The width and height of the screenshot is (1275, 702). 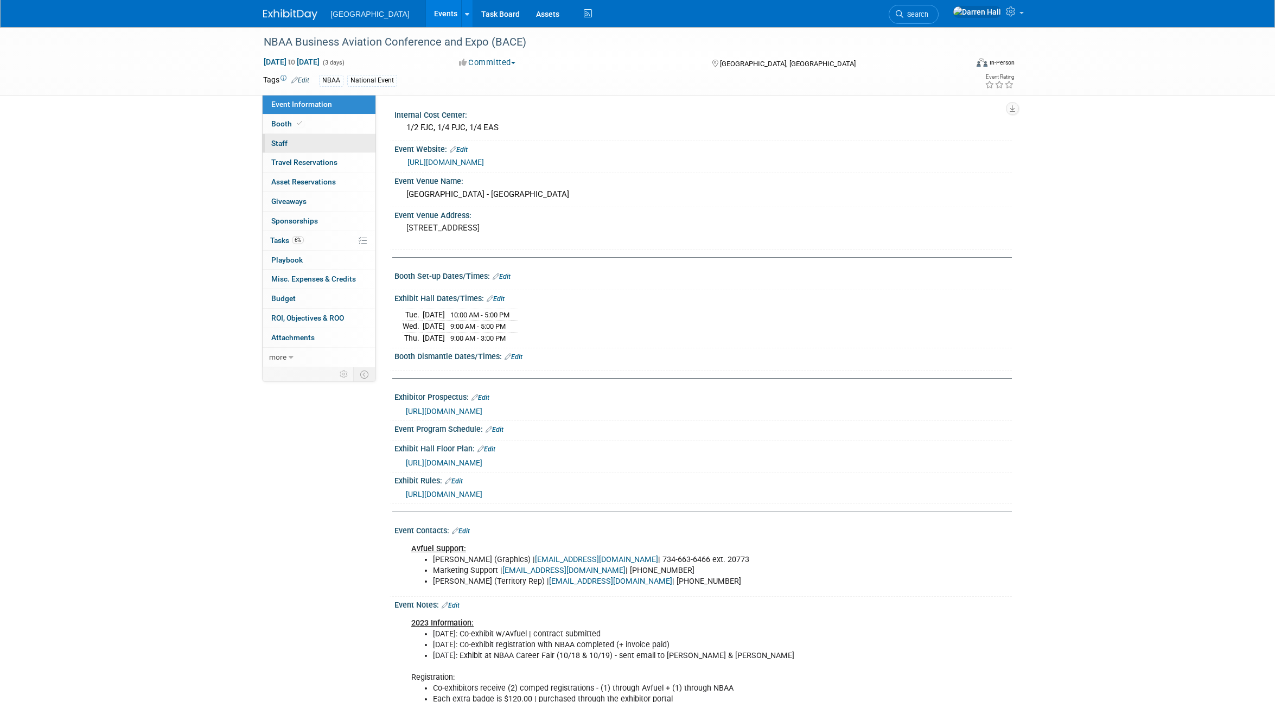 What do you see at coordinates (287, 260) in the screenshot?
I see `span: Playbook` at bounding box center [287, 260].